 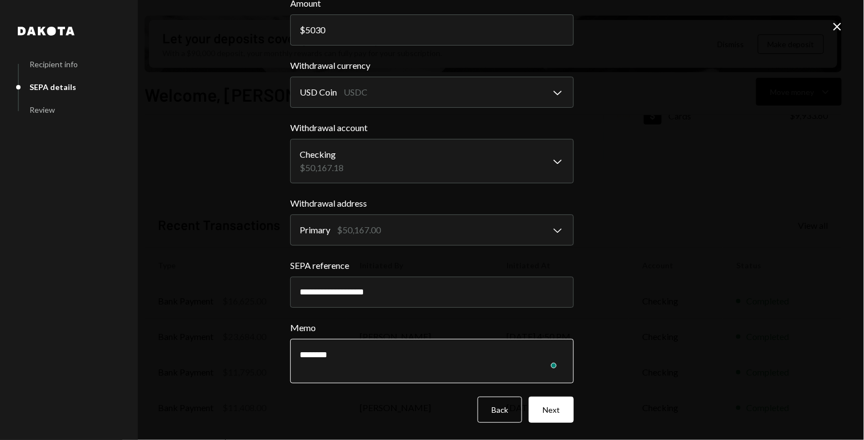 What do you see at coordinates (432, 128) in the screenshot?
I see `label: Withdrawal account` at bounding box center [432, 128].